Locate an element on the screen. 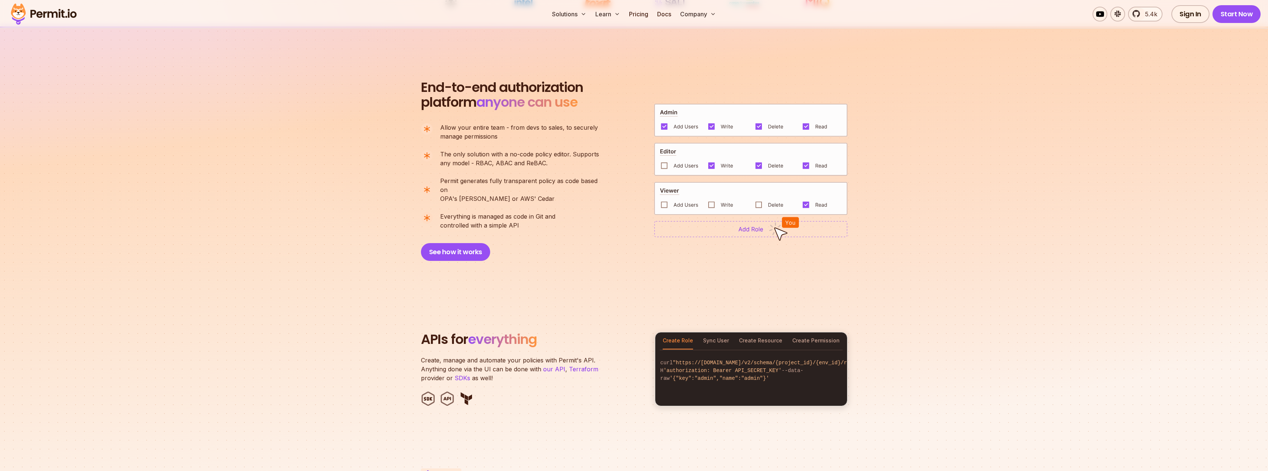 This screenshot has height=471, width=1268. button: Sync User is located at coordinates (716, 341).